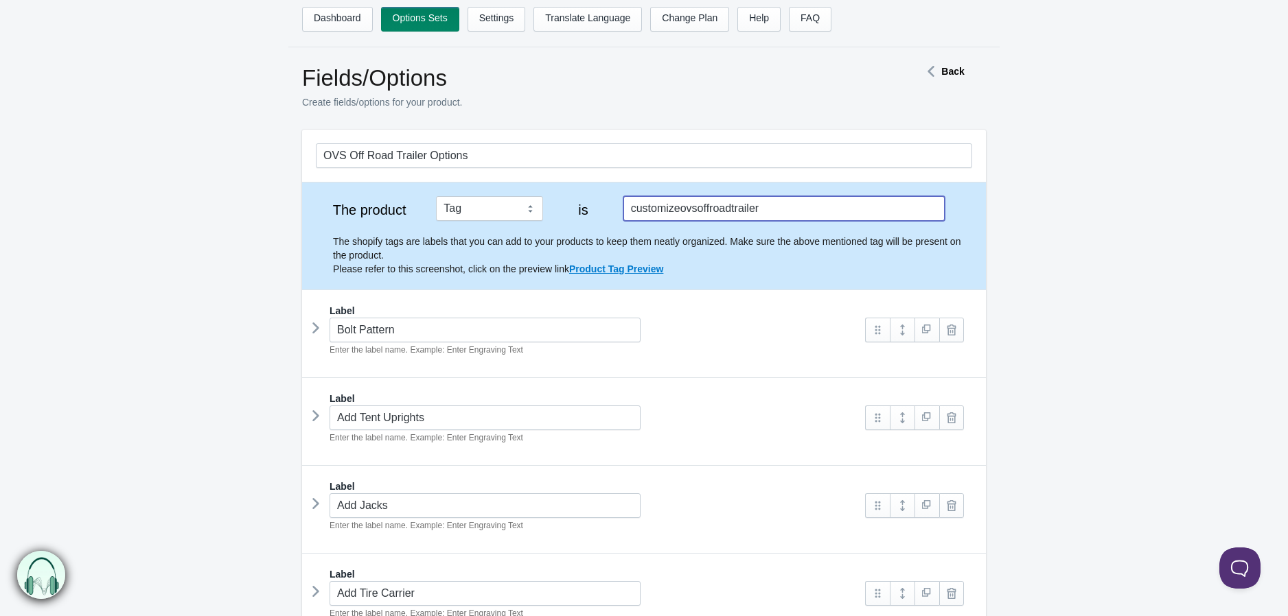  I want to click on label: is, so click(583, 210).